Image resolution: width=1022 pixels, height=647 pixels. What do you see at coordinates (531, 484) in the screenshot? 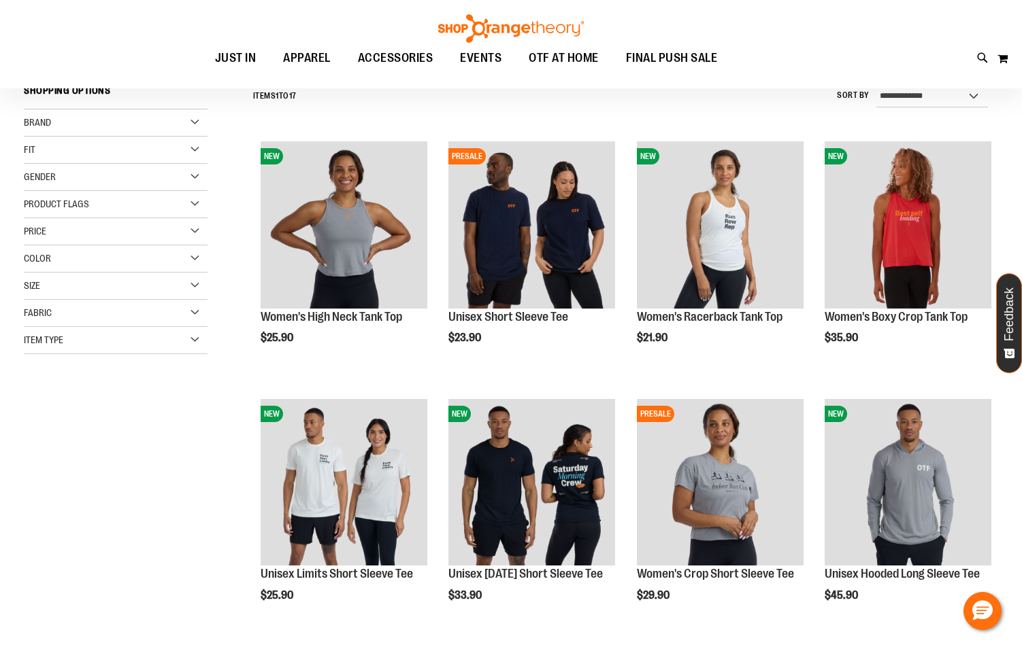
I see `a: Image of Unisex Saturday TeeNEW` at bounding box center [531, 484].